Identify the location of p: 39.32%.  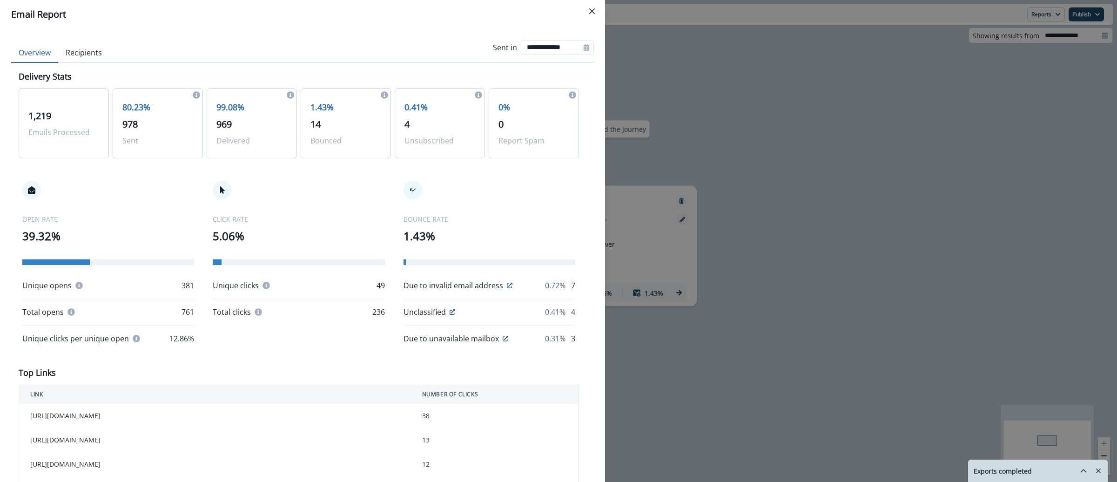
(108, 236).